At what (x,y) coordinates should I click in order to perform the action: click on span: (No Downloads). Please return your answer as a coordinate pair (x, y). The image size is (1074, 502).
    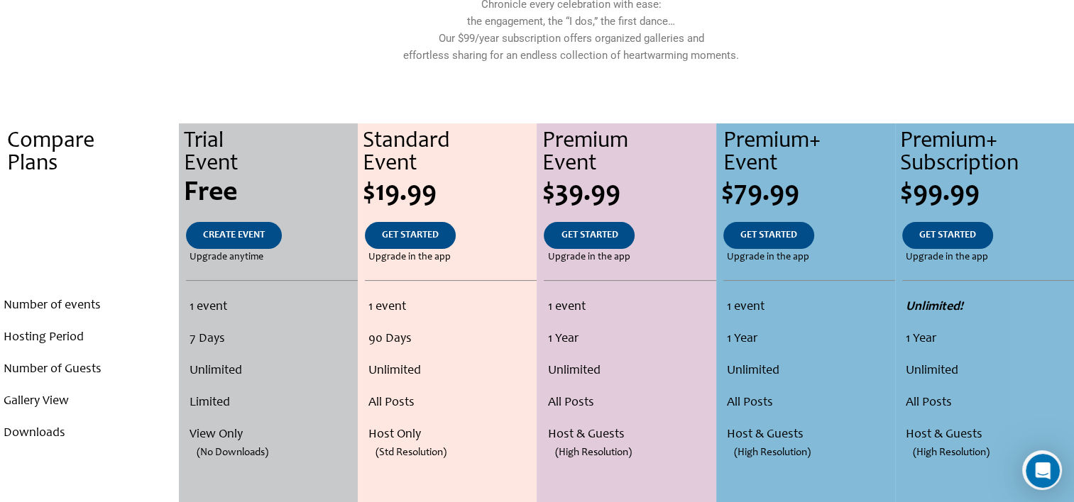
    Looking at the image, I should click on (232, 453).